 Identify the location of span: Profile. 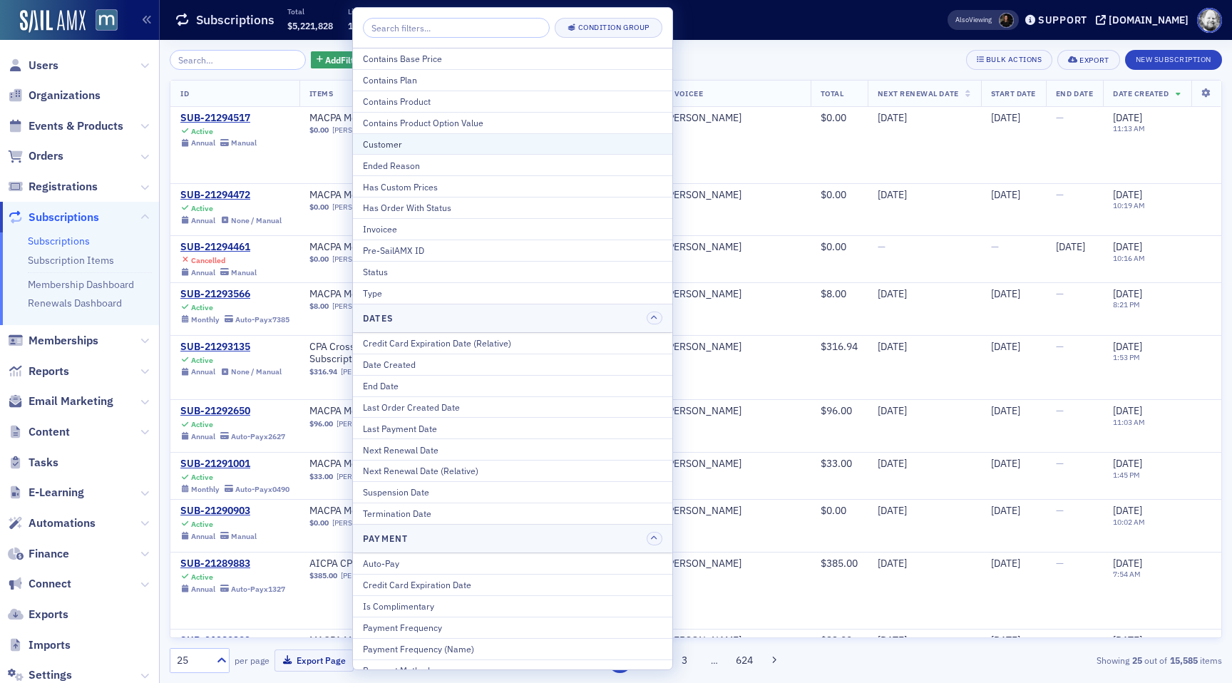
(1209, 20).